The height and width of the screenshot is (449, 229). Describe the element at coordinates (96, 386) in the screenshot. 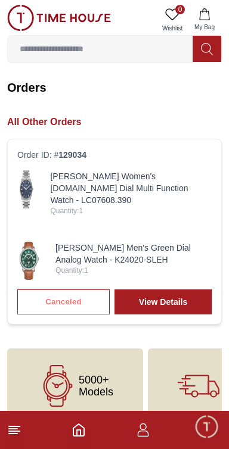

I see `span: 5000+ Models` at that location.